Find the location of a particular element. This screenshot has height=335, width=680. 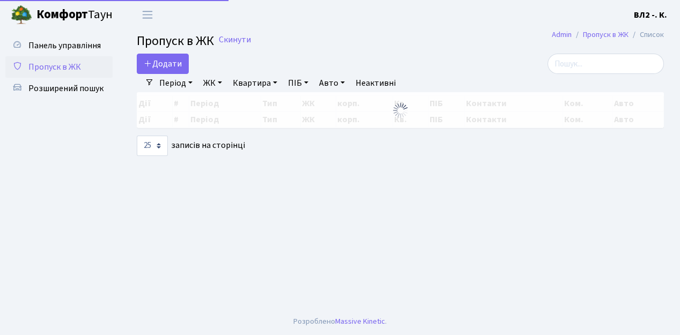

b: ВЛ2 -. К. is located at coordinates (650, 15).